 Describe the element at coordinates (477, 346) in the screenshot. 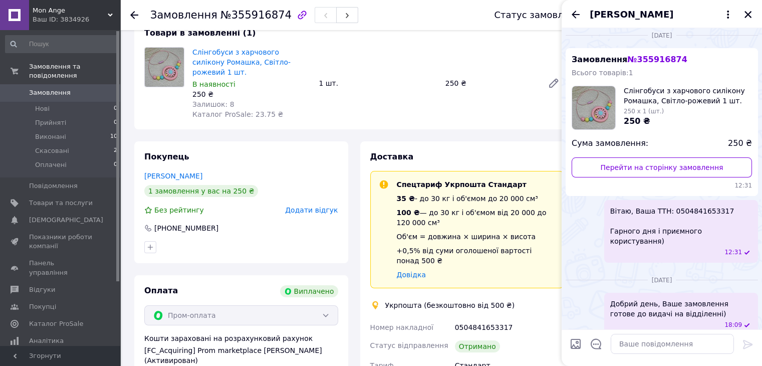

I see `div: Отримано` at that location.